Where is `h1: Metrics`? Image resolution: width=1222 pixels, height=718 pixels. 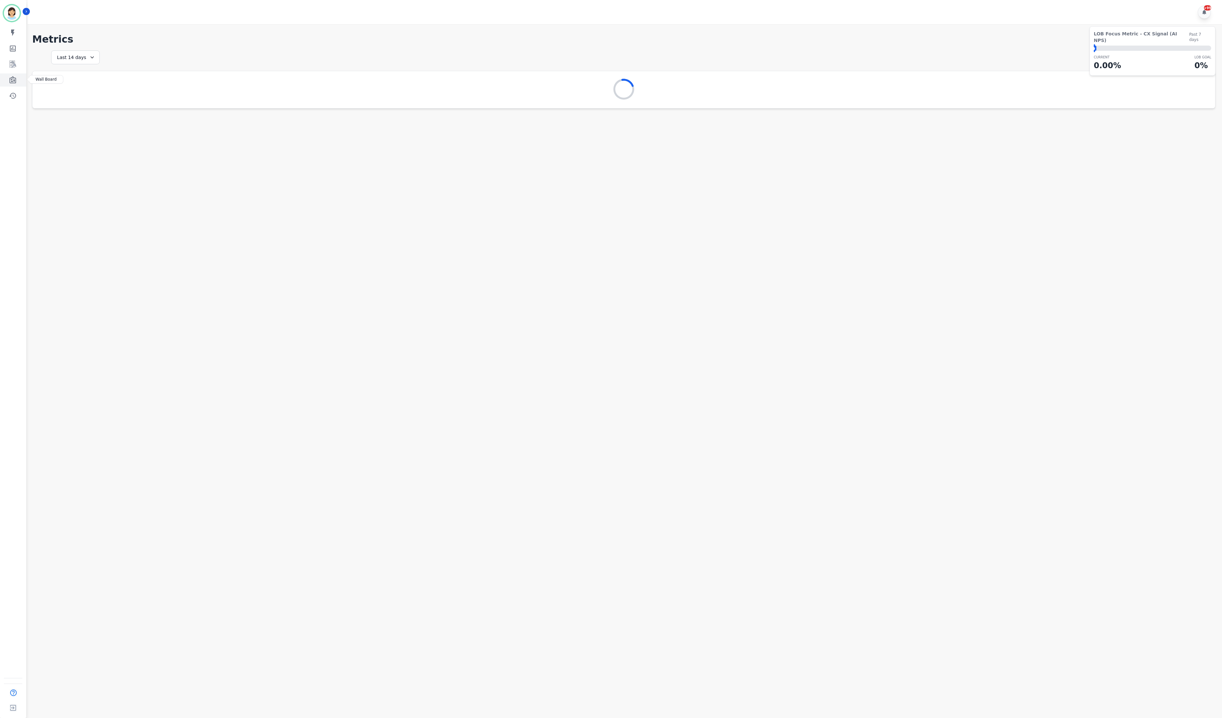 h1: Metrics is located at coordinates (624, 39).